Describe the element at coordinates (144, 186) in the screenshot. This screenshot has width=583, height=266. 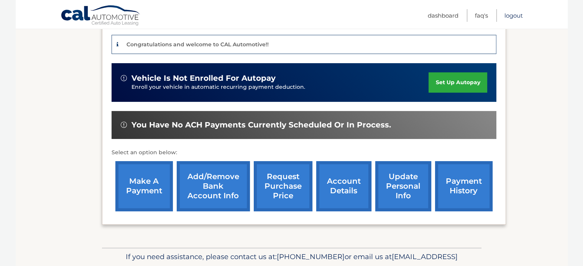
I see `a: make a payment` at that location.